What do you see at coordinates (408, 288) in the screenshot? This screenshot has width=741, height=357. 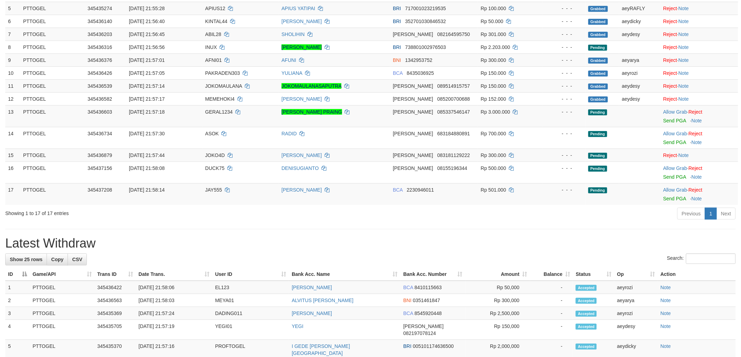 I see `span: BCA` at bounding box center [408, 288].